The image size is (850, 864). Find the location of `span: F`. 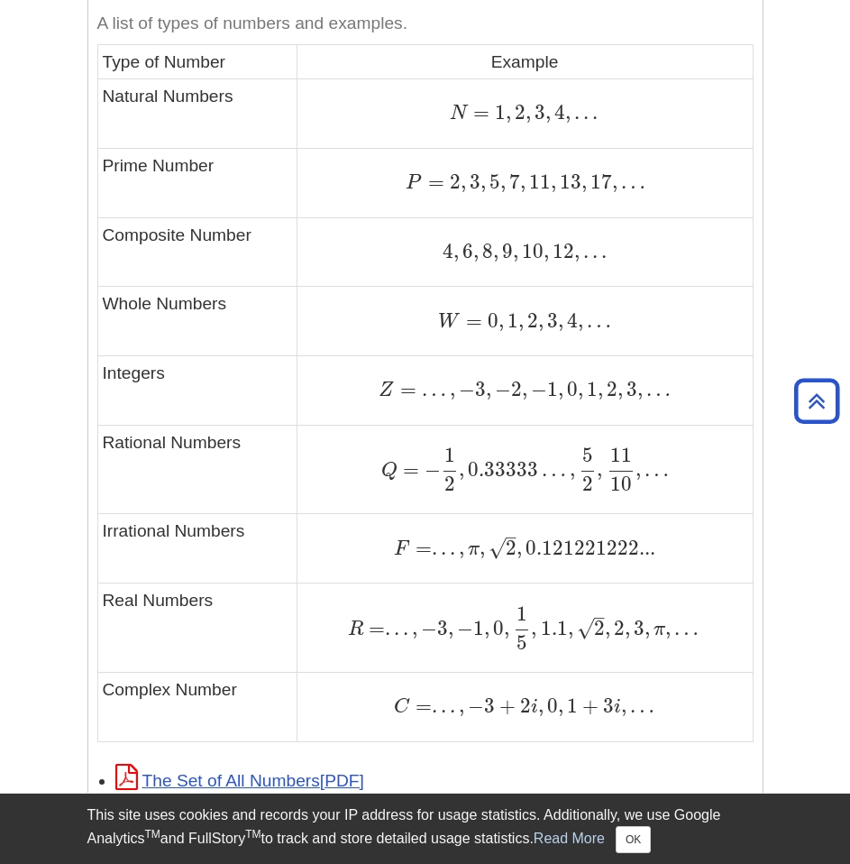

span: F is located at coordinates (401, 549).